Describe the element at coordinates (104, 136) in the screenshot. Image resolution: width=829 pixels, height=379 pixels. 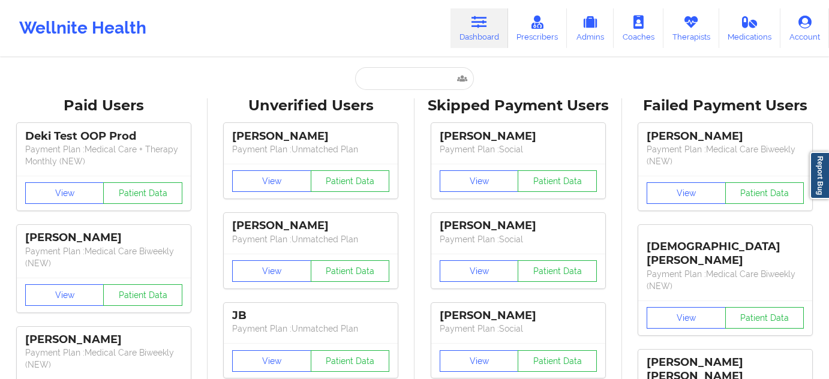
I see `div: Deki Test OOP Prod` at that location.